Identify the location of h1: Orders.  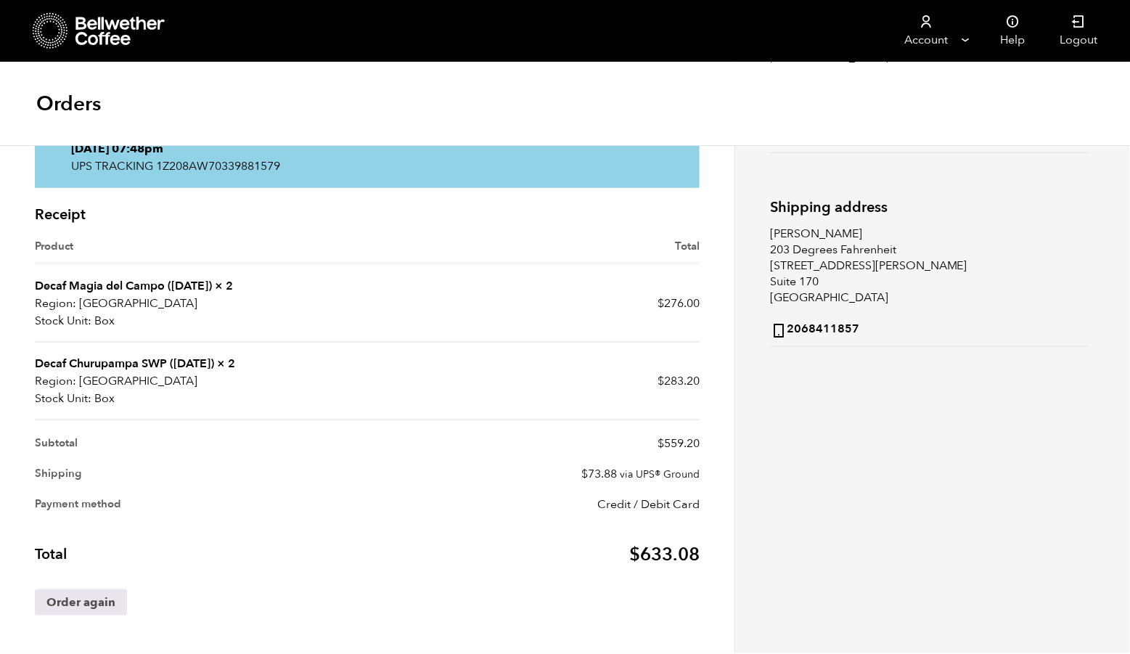
(68, 104).